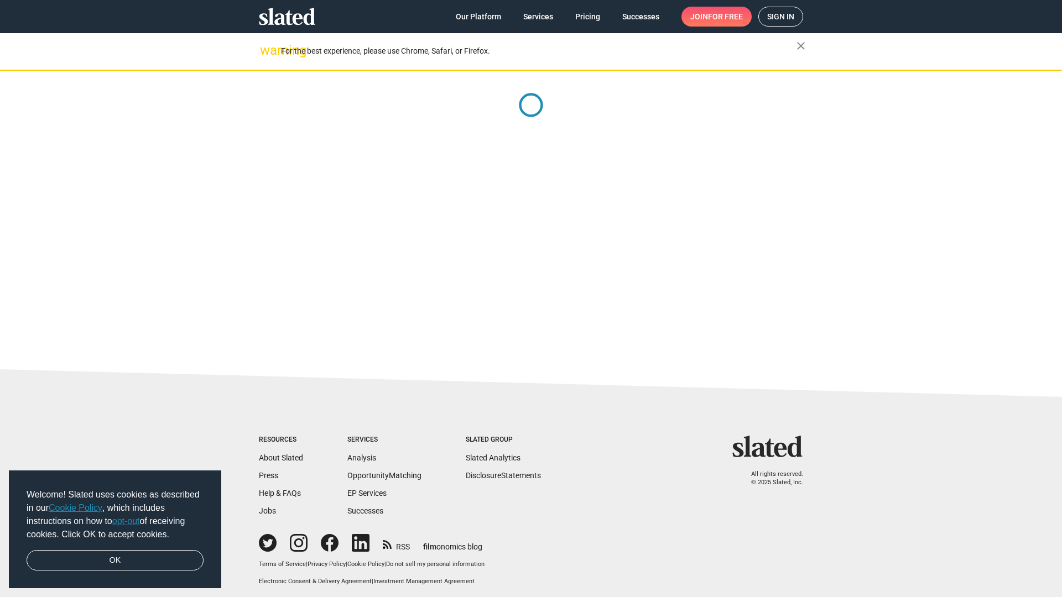 This screenshot has height=597, width=1062. What do you see at coordinates (801, 46) in the screenshot?
I see `mat-icon: close` at bounding box center [801, 46].